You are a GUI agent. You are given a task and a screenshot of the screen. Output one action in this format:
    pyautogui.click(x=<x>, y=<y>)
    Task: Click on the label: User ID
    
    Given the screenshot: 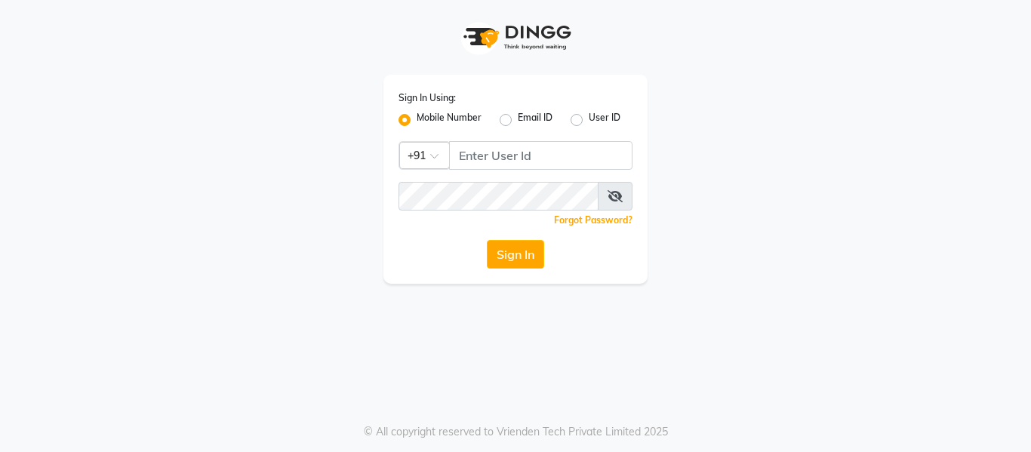 What is the action you would take?
    pyautogui.click(x=604, y=120)
    